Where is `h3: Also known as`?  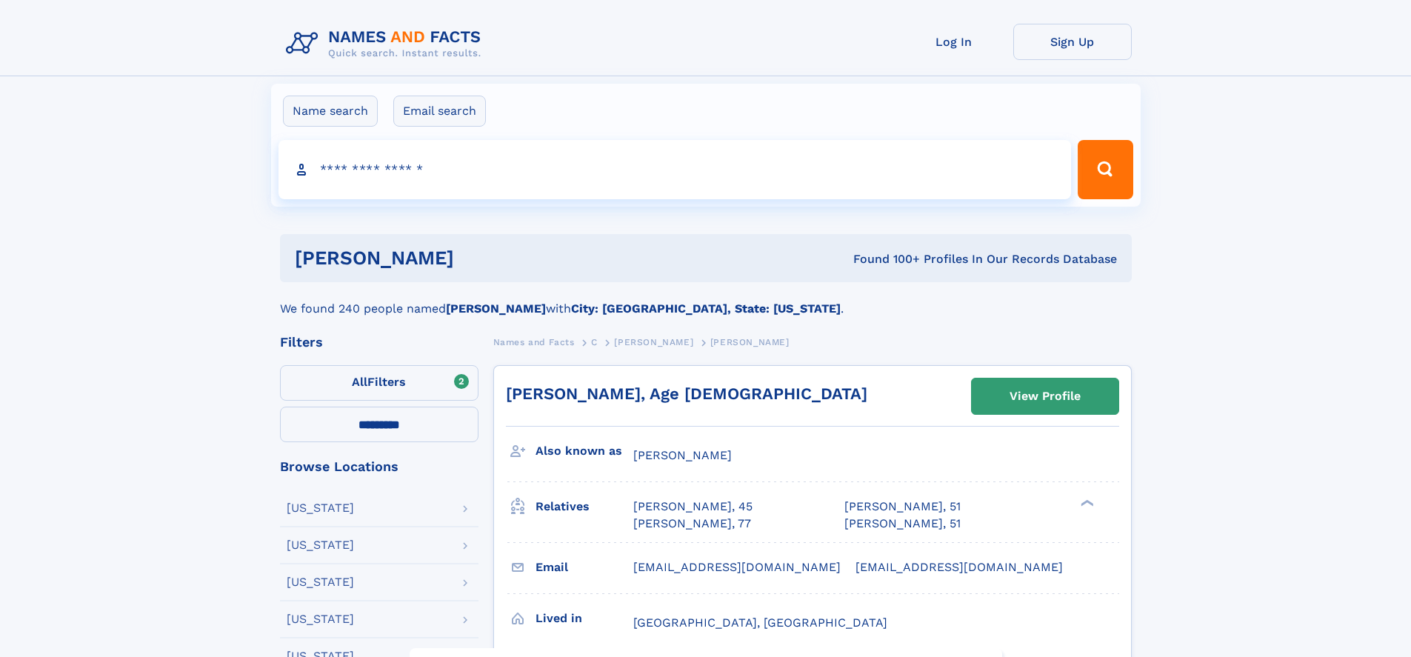
h3: Also known as is located at coordinates (584, 451).